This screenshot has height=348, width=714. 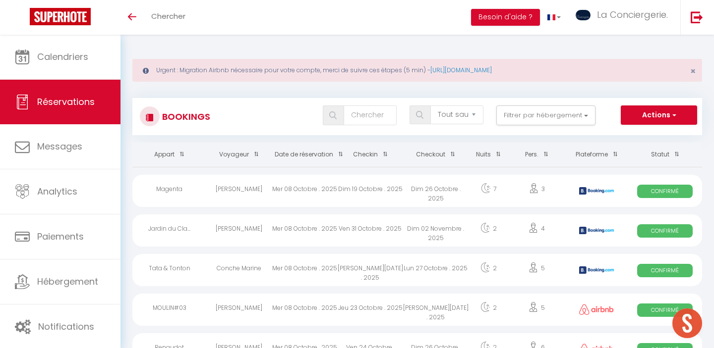 I want to click on span: Calendriers, so click(x=62, y=56).